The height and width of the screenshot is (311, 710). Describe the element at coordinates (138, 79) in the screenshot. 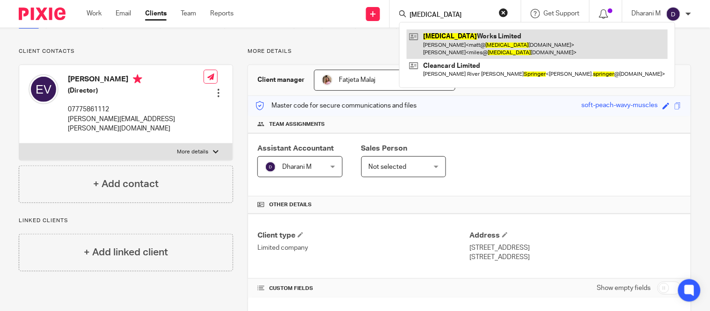

I see `i: Primary` at that location.